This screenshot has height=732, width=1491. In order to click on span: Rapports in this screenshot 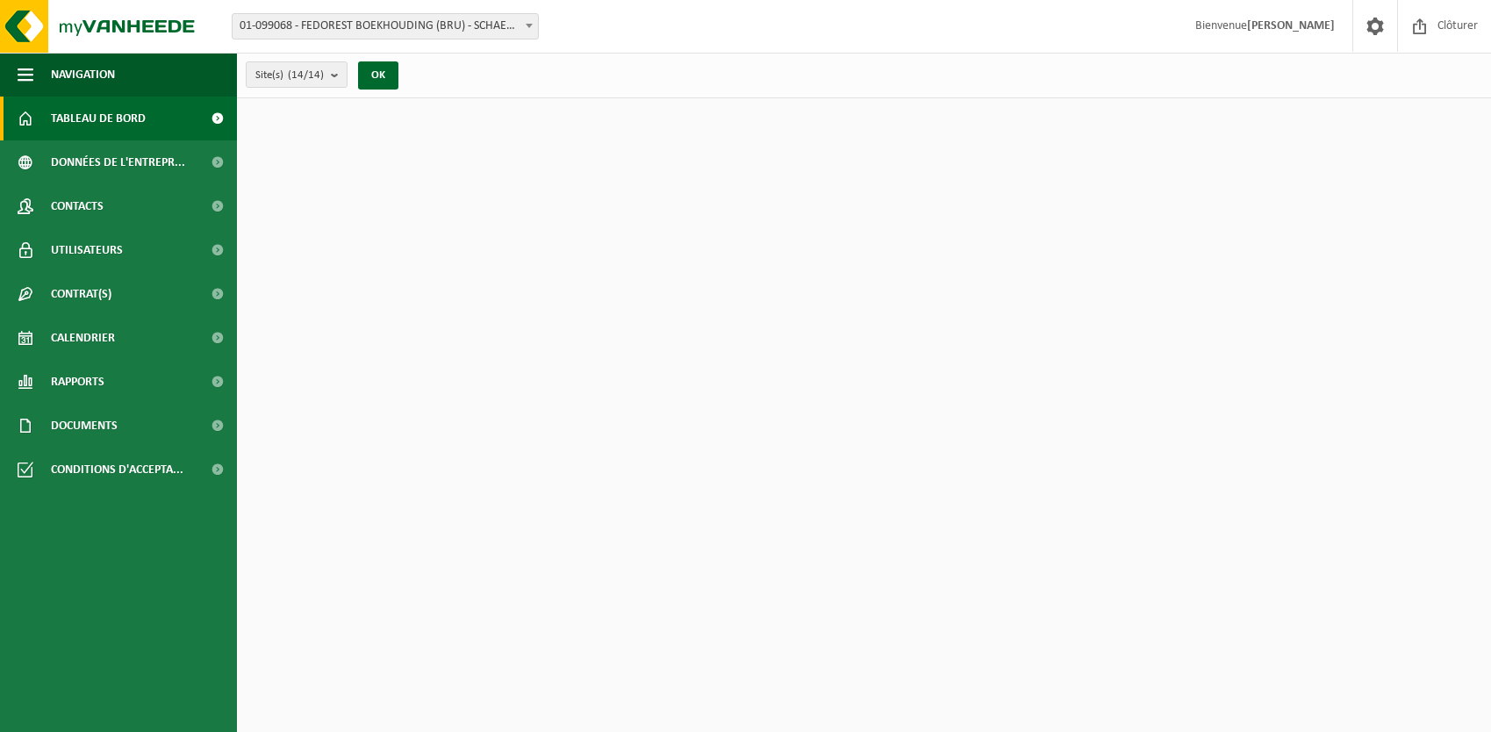, I will do `click(77, 382)`.